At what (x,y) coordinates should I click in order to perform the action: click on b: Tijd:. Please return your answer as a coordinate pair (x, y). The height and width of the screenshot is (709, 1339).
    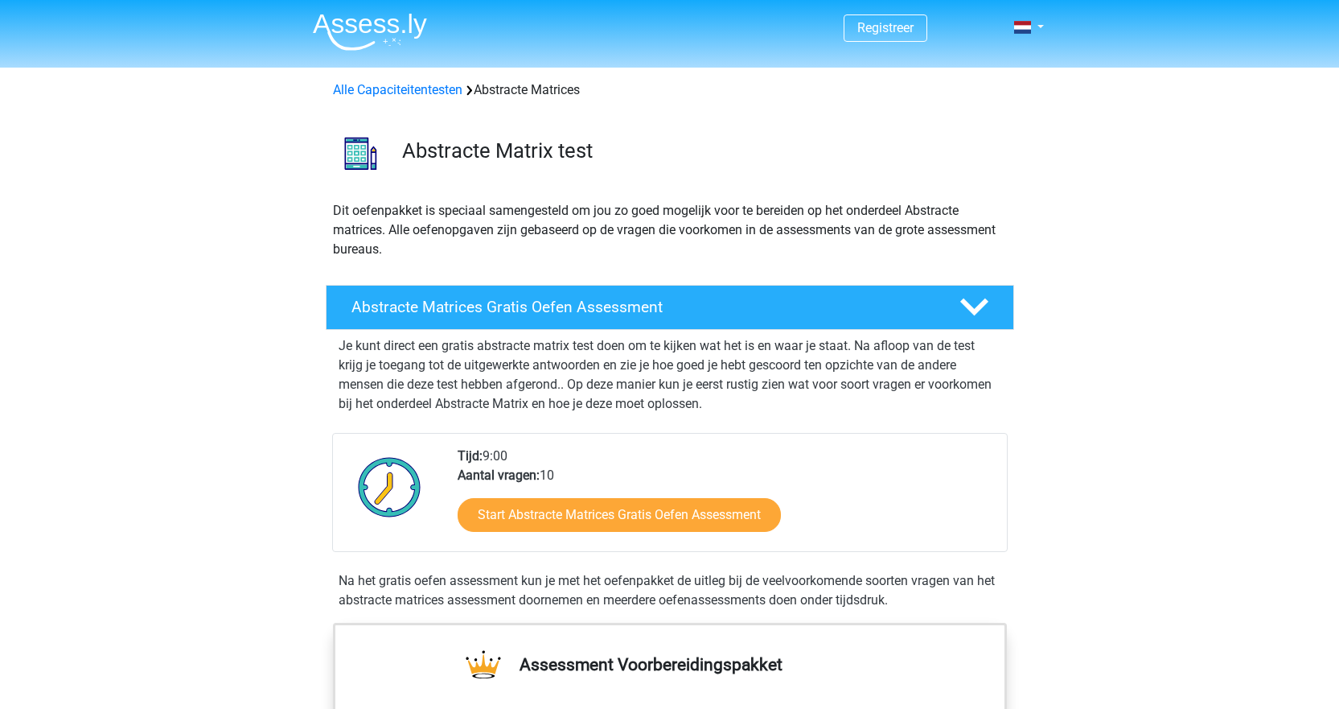
    Looking at the image, I should click on (470, 455).